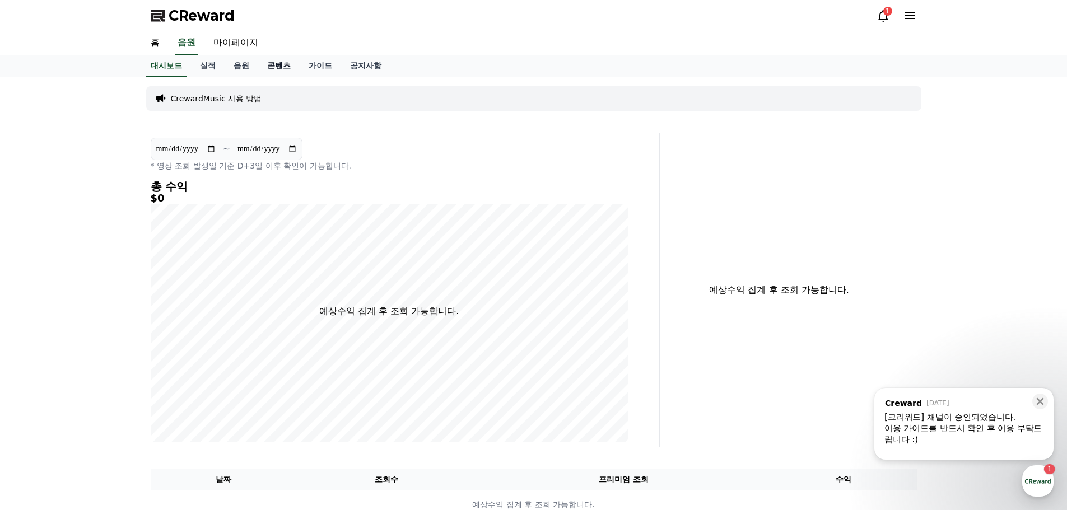  What do you see at coordinates (386, 480) in the screenshot?
I see `th: 조회수` at bounding box center [386, 480].